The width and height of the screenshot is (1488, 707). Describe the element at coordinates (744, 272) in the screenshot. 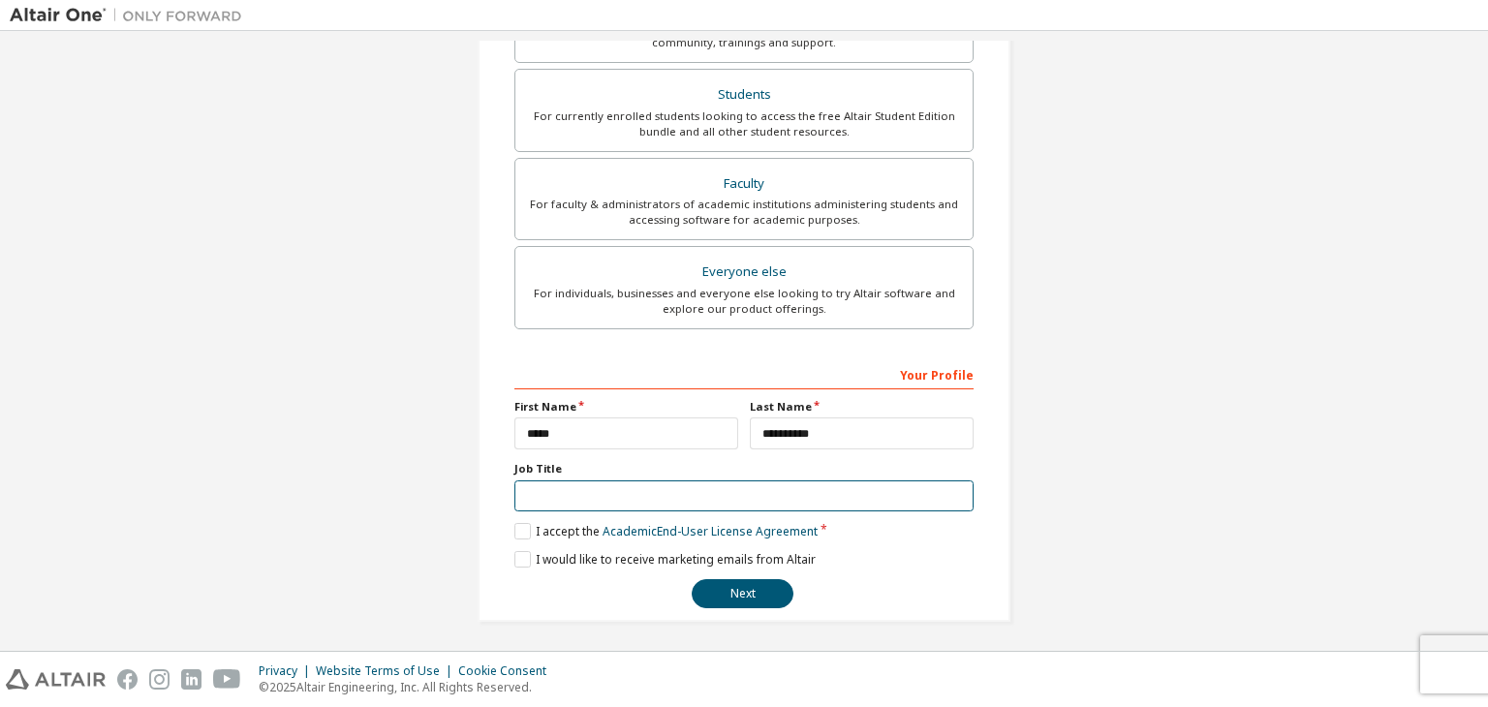

I see `div: Everyone else` at that location.